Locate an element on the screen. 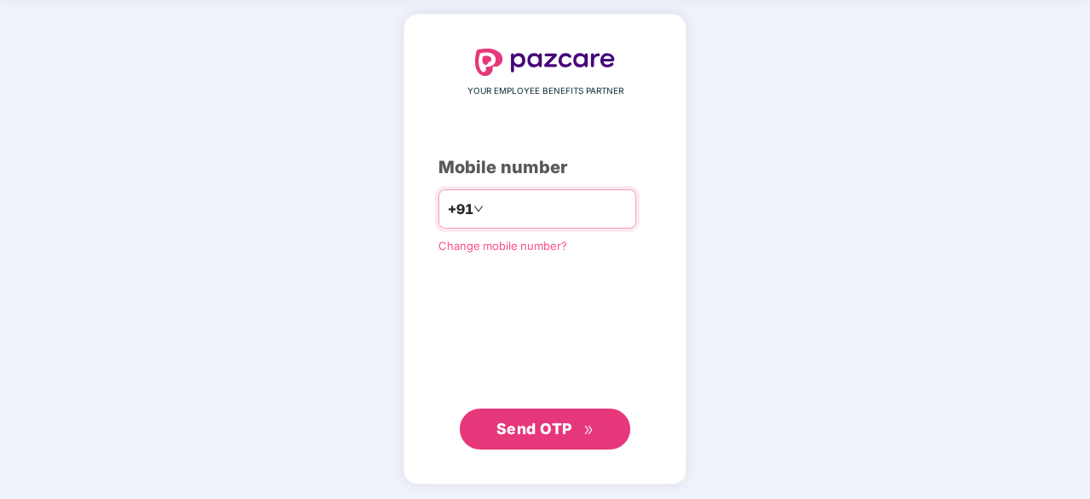  a: Change mobile number? is located at coordinates (502, 246).